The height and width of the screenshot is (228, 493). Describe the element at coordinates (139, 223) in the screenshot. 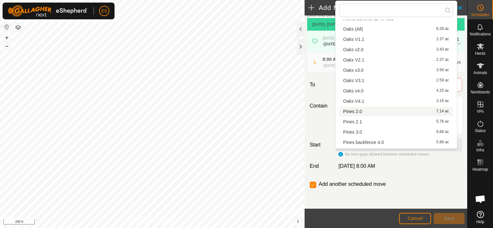

I see `a: Privacy Policy` at that location.